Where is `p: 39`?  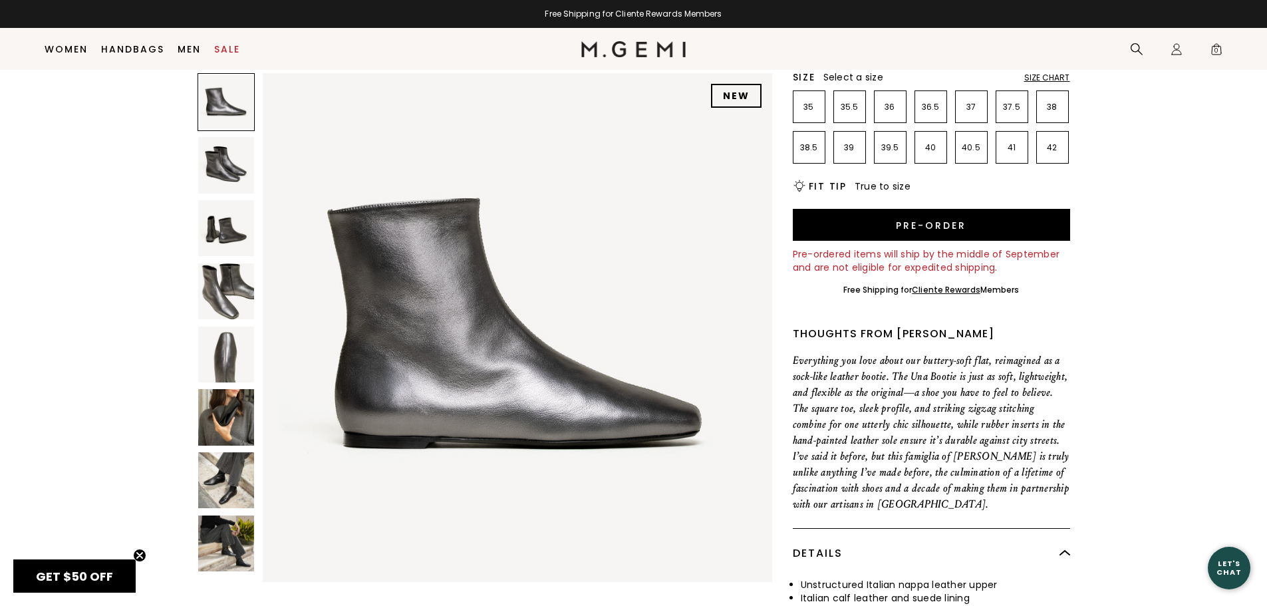 p: 39 is located at coordinates (849, 148).